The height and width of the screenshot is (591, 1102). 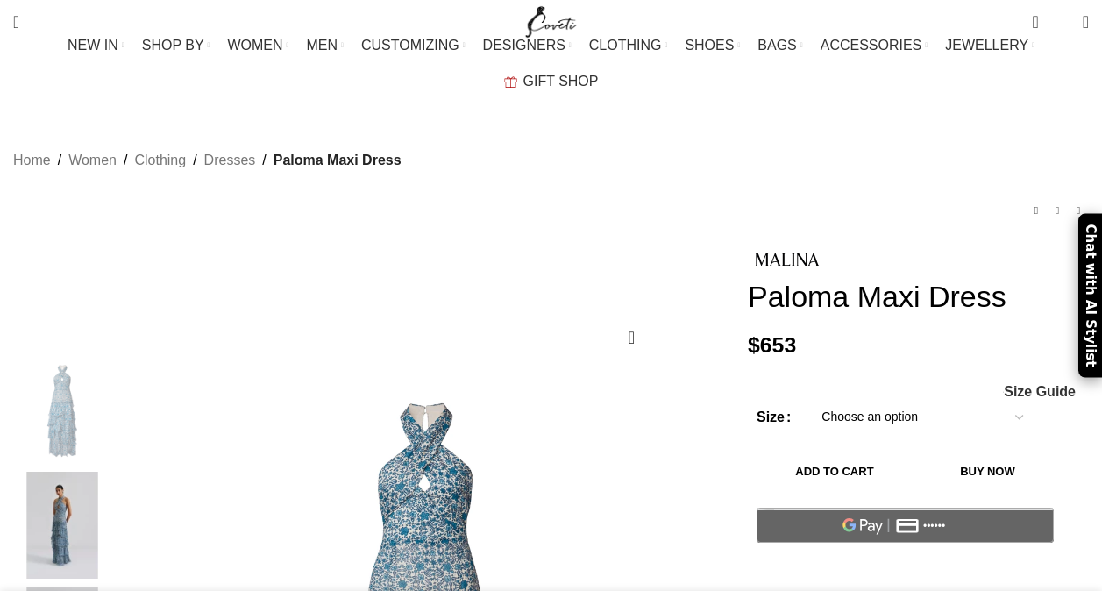 I want to click on a: Clothing, so click(x=160, y=160).